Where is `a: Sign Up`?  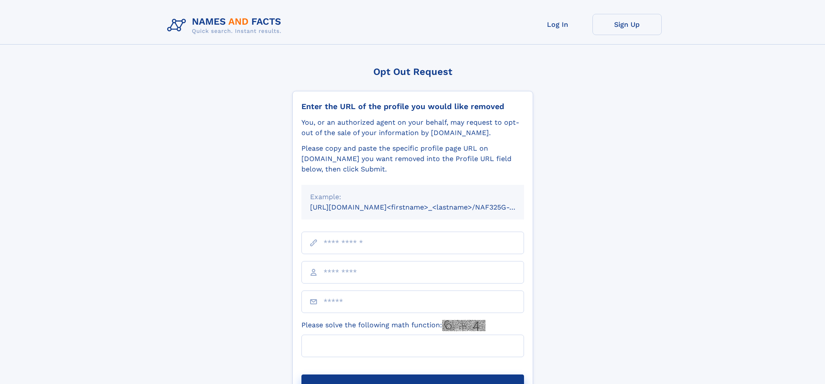 a: Sign Up is located at coordinates (627, 24).